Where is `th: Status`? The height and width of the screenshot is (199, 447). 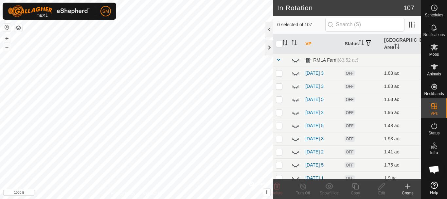 th: Status is located at coordinates (362, 44).